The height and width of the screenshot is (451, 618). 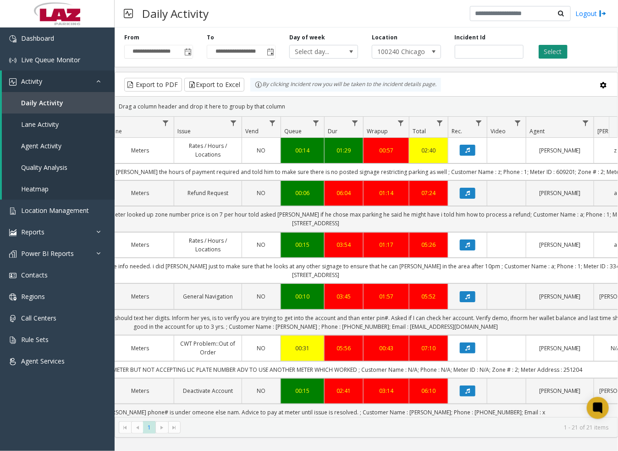 I want to click on label: To, so click(x=210, y=38).